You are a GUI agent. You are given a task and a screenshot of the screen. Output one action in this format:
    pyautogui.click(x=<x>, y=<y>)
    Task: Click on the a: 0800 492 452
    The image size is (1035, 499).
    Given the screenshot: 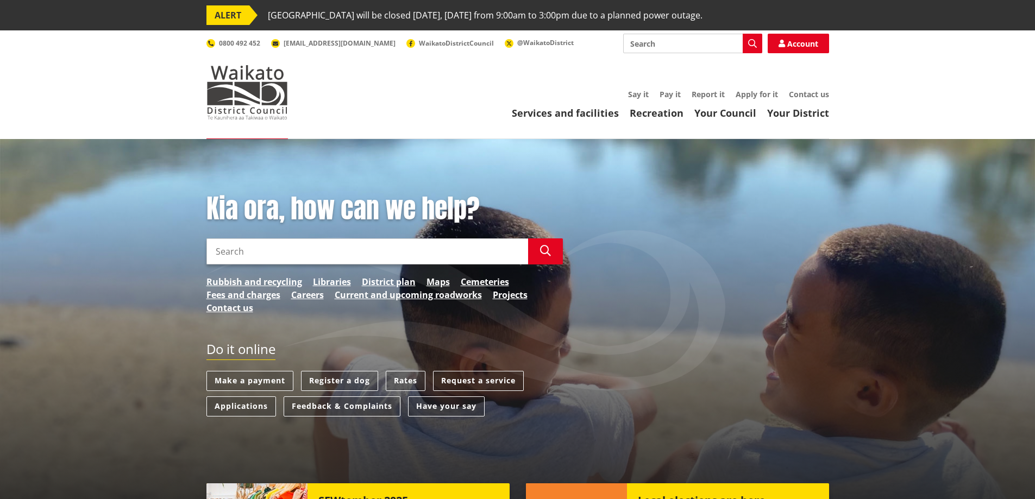 What is the action you would take?
    pyautogui.click(x=233, y=43)
    